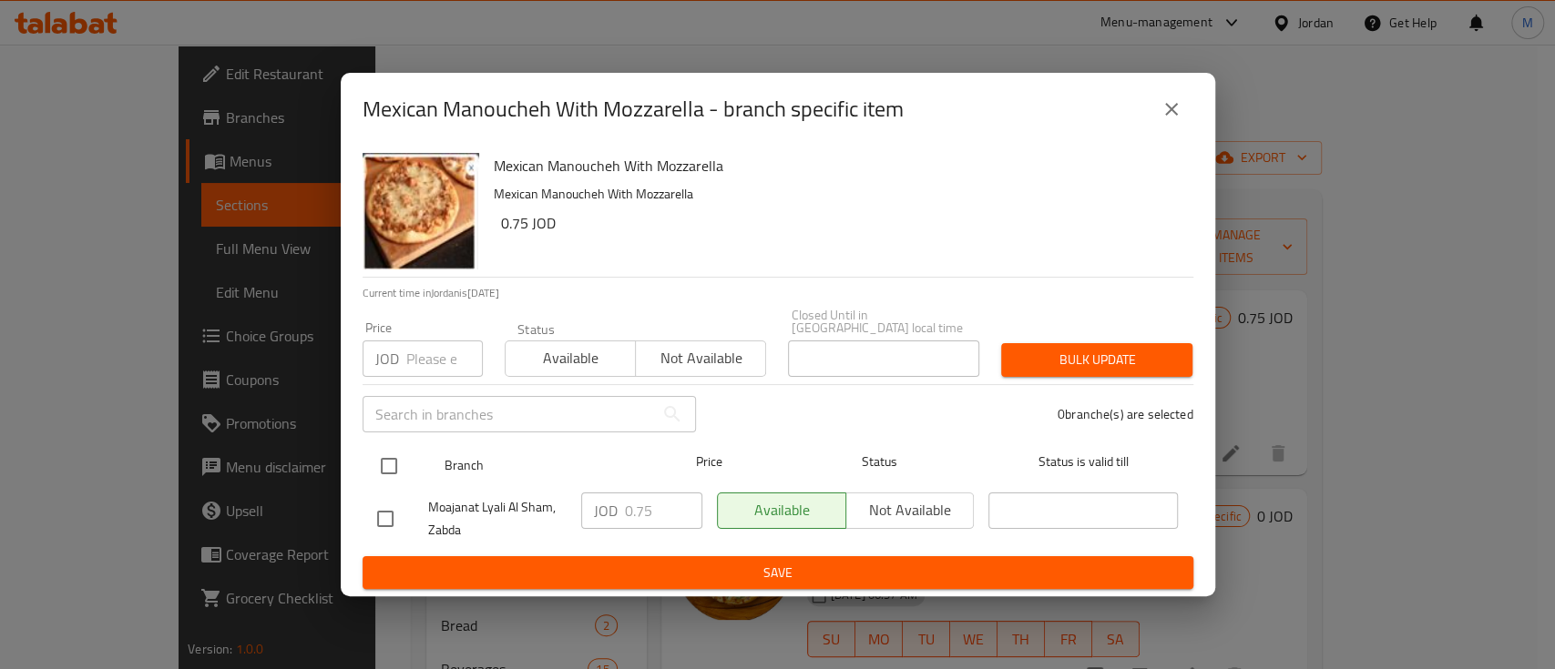 This screenshot has width=1555, height=669. Describe the element at coordinates (1083, 462) in the screenshot. I see `span: Status is valid till` at that location.